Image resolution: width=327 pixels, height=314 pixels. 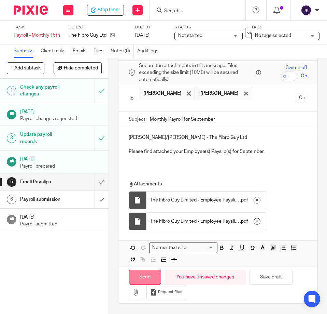 I want to click on button: Hide completed, so click(x=78, y=68).